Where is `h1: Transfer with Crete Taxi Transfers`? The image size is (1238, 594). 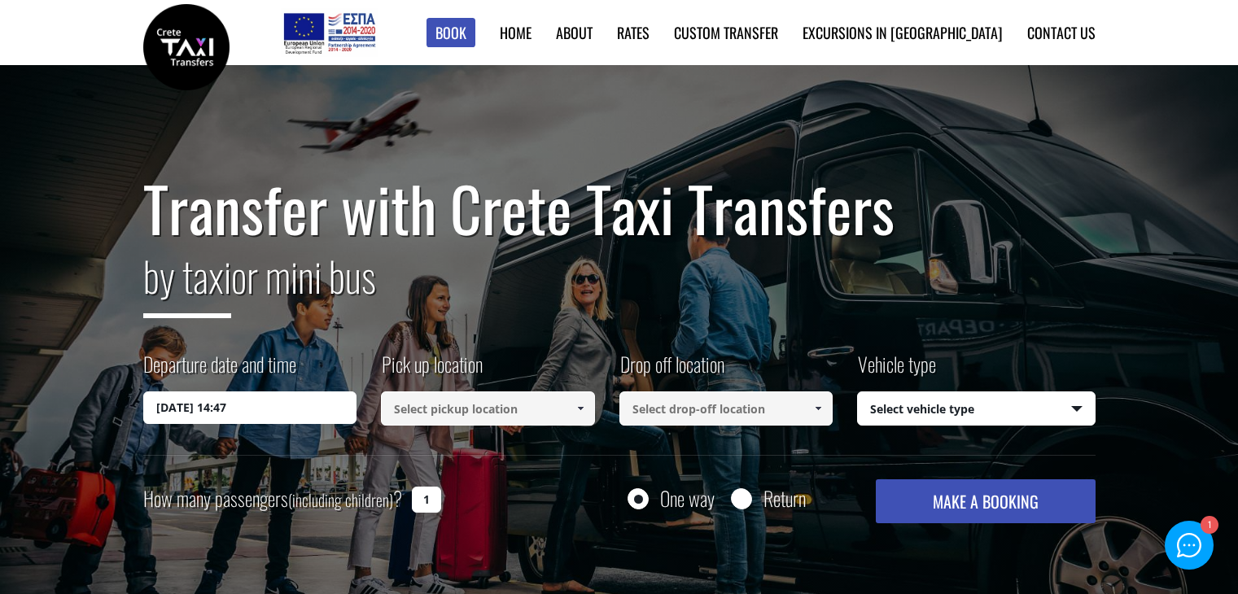 h1: Transfer with Crete Taxi Transfers is located at coordinates (619, 208).